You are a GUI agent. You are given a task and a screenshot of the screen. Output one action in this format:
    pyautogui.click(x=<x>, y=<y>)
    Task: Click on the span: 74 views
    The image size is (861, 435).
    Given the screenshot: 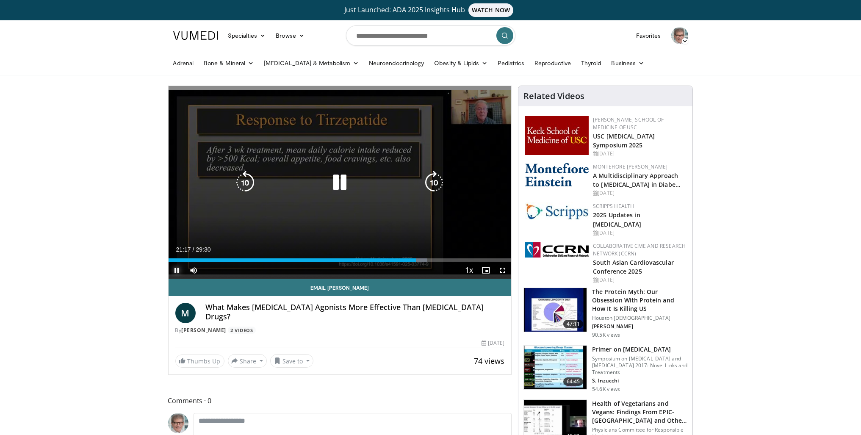 What is the action you would take?
    pyautogui.click(x=489, y=361)
    